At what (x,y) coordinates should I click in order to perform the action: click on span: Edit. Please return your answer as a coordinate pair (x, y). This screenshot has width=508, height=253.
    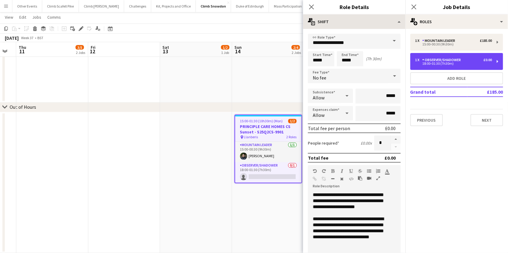
    Looking at the image, I should click on (23, 17).